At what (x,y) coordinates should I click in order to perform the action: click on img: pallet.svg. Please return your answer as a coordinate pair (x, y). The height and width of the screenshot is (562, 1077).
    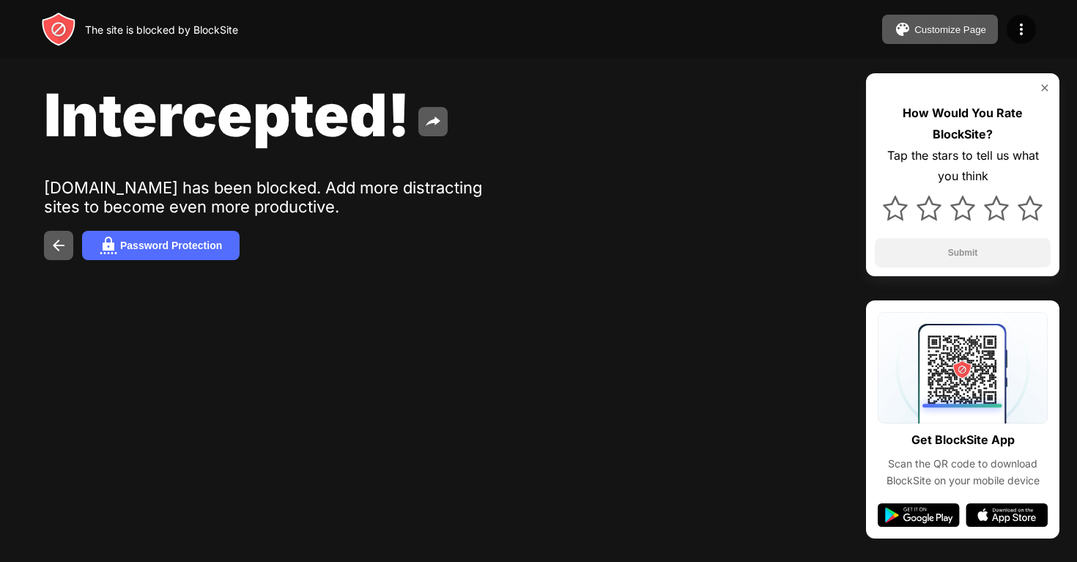
    Looking at the image, I should click on (903, 29).